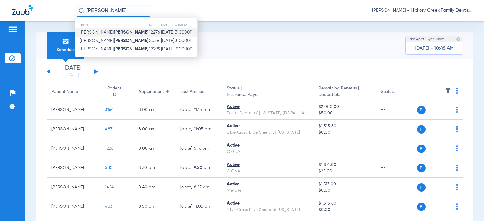  I want to click on img: hamburger-icon, so click(13, 29).